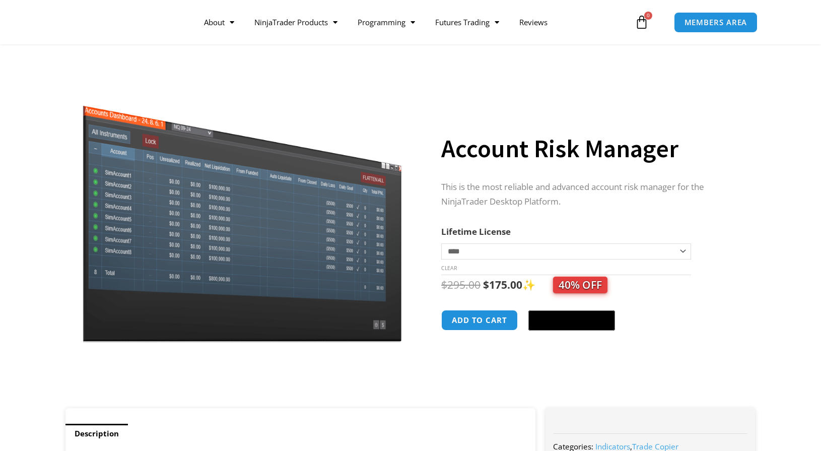 This screenshot has height=451, width=821. Describe the element at coordinates (219, 22) in the screenshot. I see `a: About` at that location.